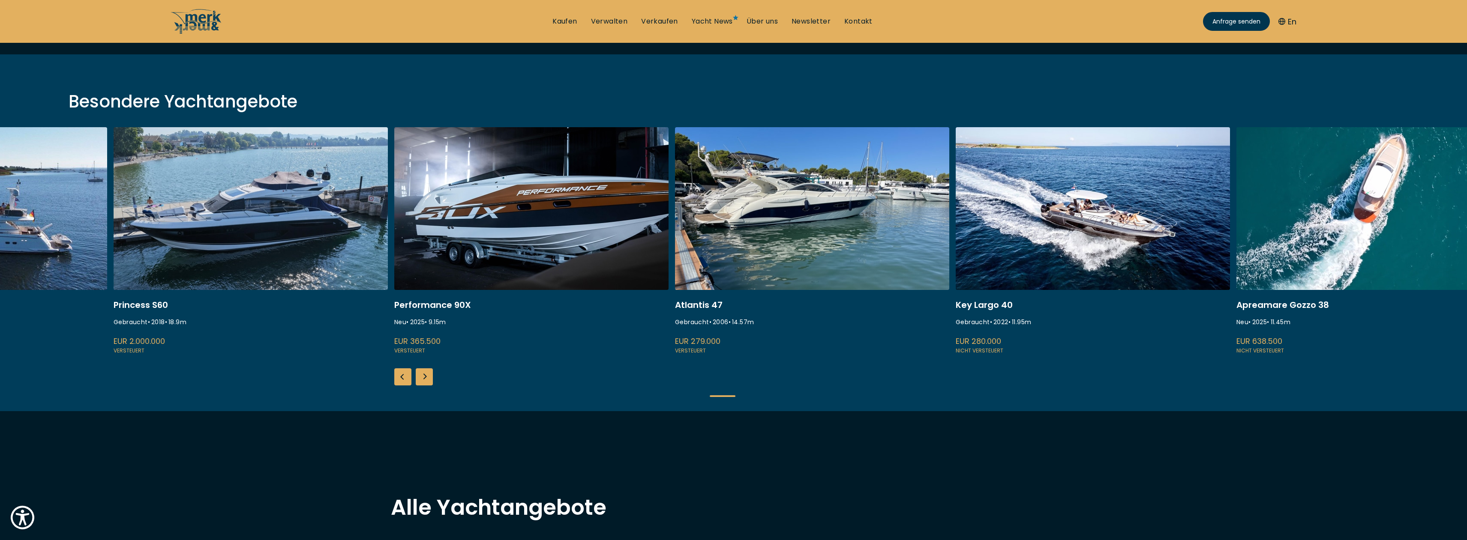  What do you see at coordinates (564, 21) in the screenshot?
I see `a: Kaufen` at bounding box center [564, 21].